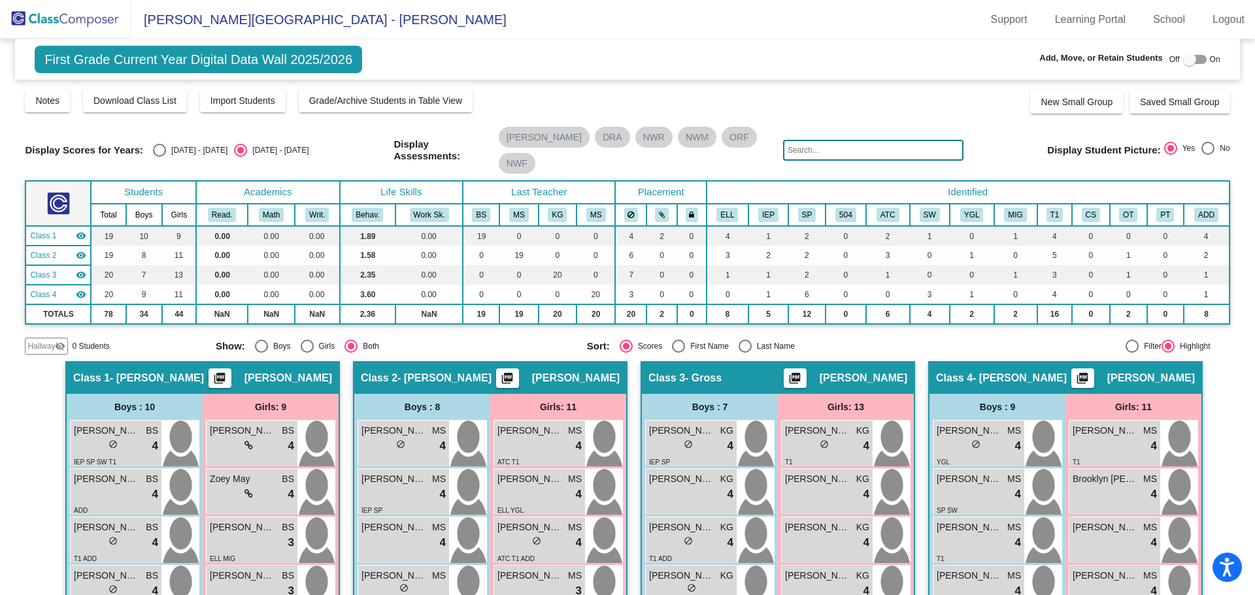 Image resolution: width=1255 pixels, height=595 pixels. Describe the element at coordinates (231, 150) in the screenshot. I see `mat-radio-group: Select an option` at that location.